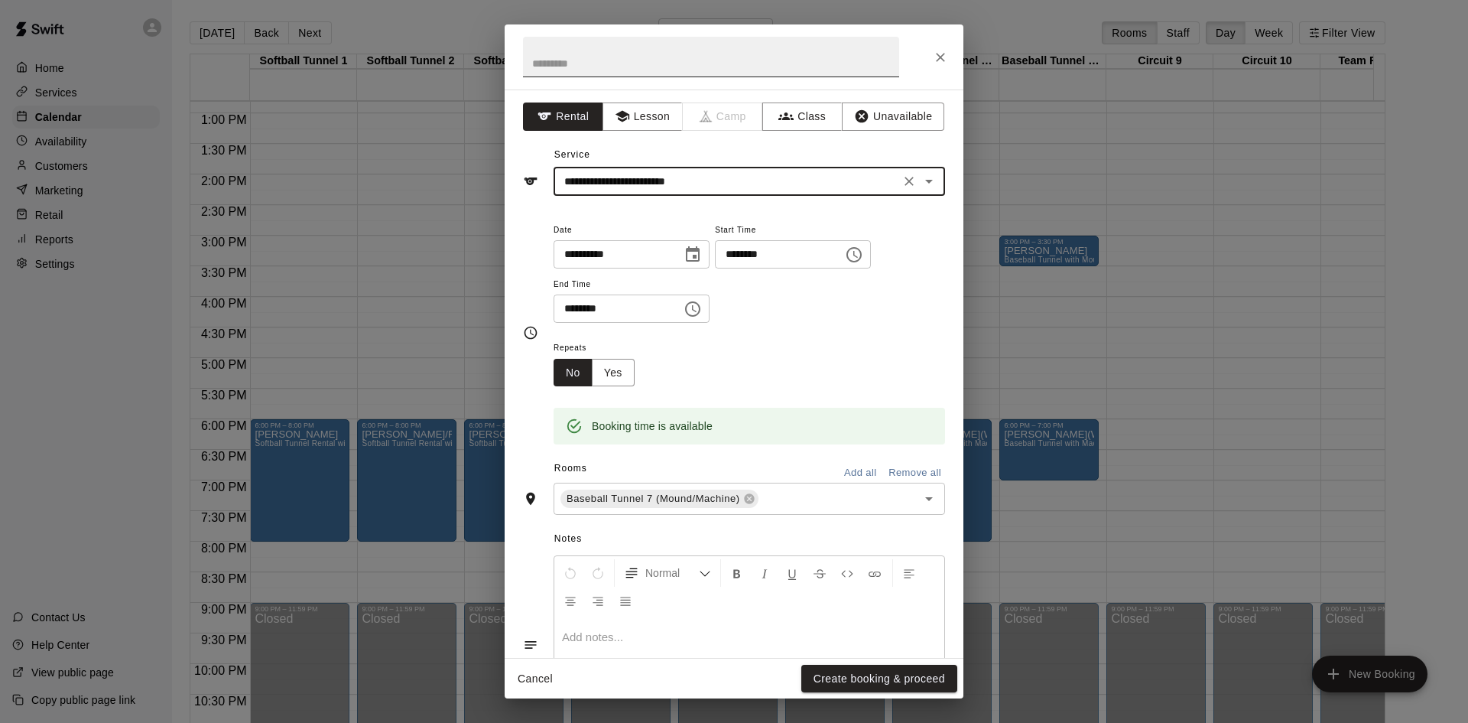 The image size is (1468, 723). I want to click on div: Booking time is available, so click(652, 426).